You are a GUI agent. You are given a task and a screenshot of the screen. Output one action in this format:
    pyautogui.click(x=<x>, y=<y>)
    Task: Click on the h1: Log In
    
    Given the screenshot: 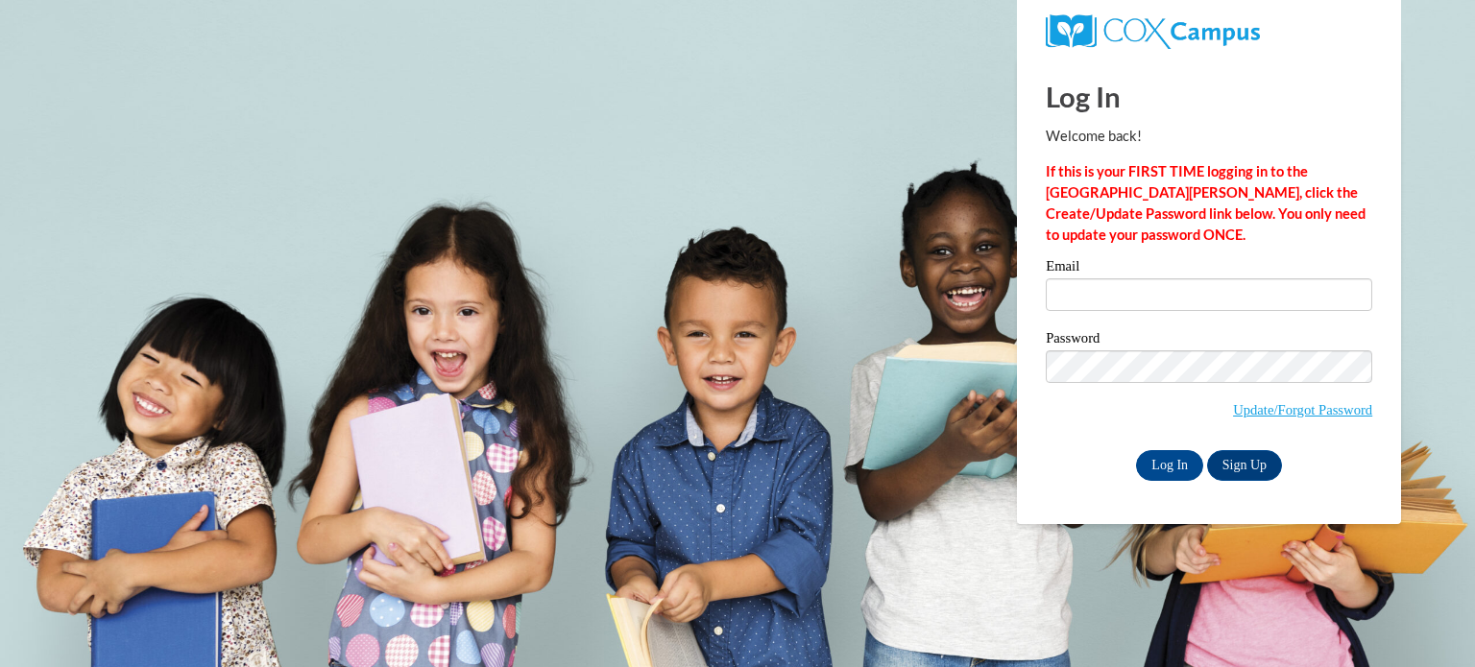 What is the action you would take?
    pyautogui.click(x=1209, y=96)
    